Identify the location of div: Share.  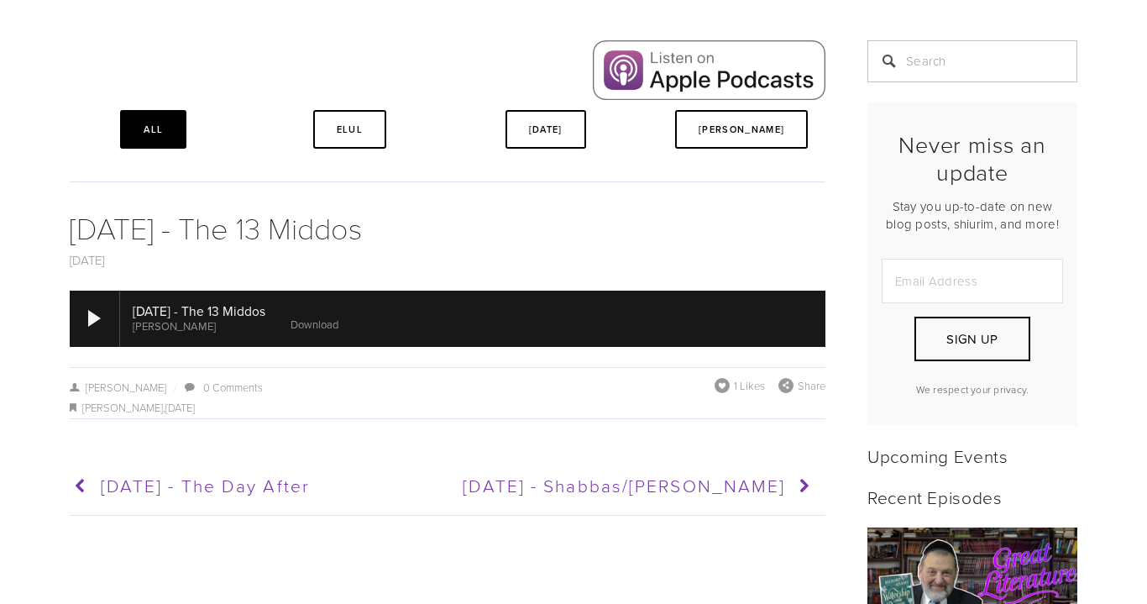
(802, 385).